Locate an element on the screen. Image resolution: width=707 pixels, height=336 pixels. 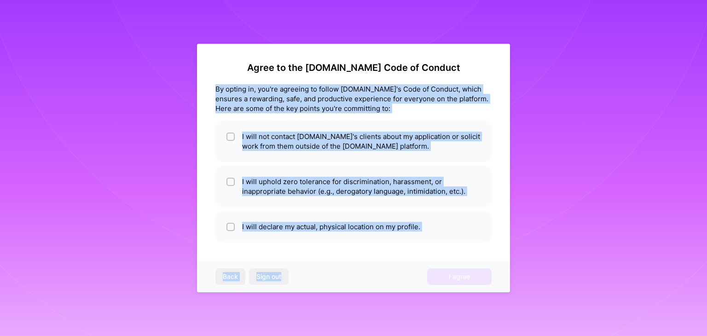
li: I will declare my actual, physical location on my profile. is located at coordinates (353, 226).